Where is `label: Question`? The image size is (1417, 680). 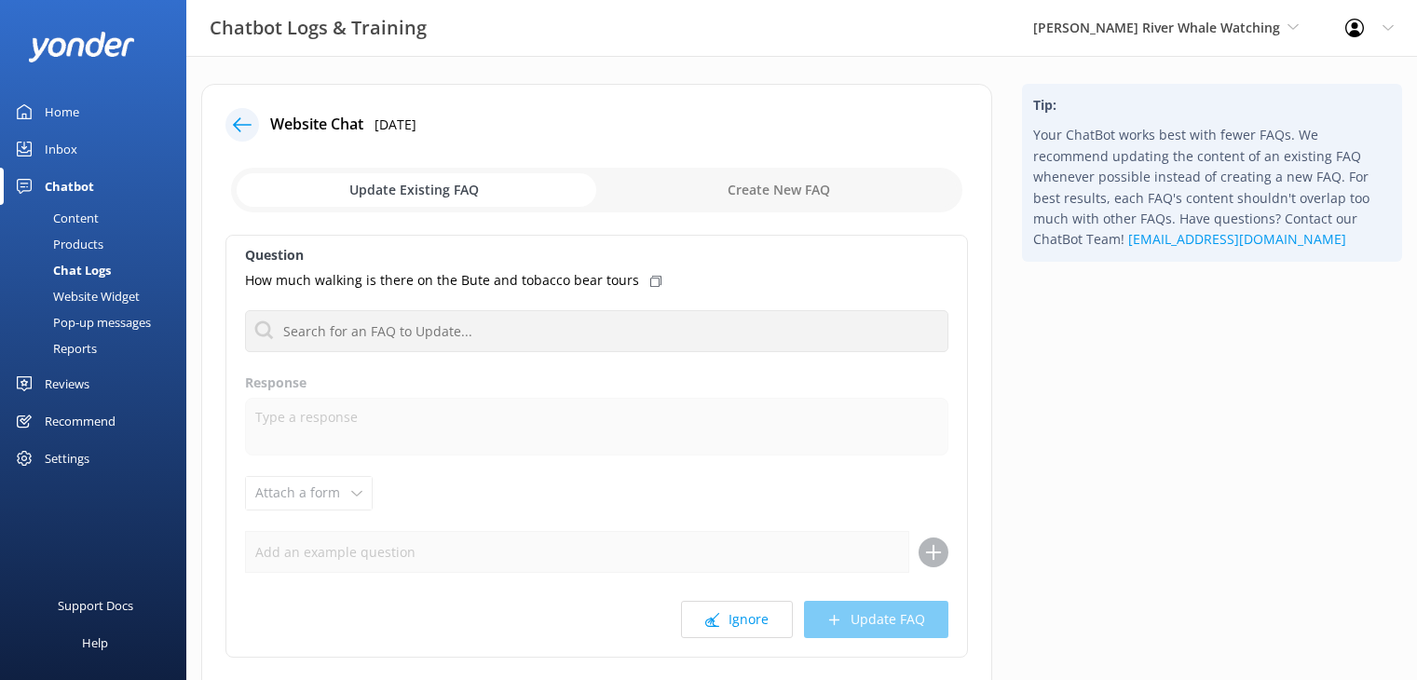
label: Question is located at coordinates (596, 255).